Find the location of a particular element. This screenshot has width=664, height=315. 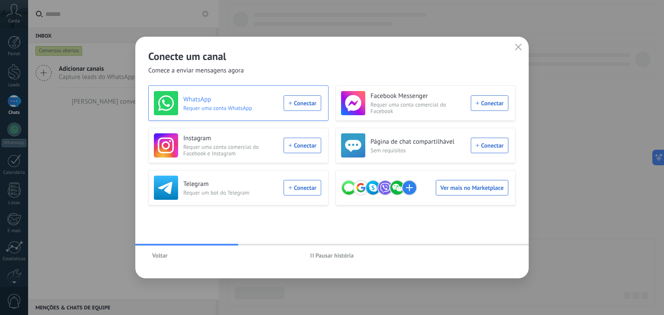

span: Requer uma conta comercial do Facebook is located at coordinates (418, 108).